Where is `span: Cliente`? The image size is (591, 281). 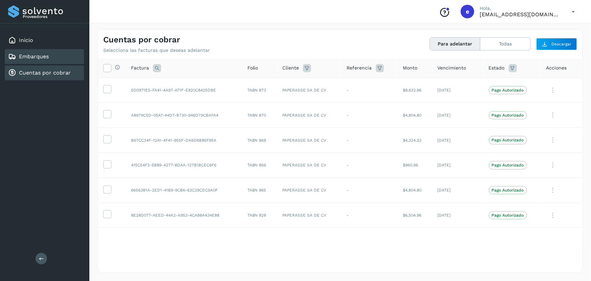
span: Cliente is located at coordinates (290, 68).